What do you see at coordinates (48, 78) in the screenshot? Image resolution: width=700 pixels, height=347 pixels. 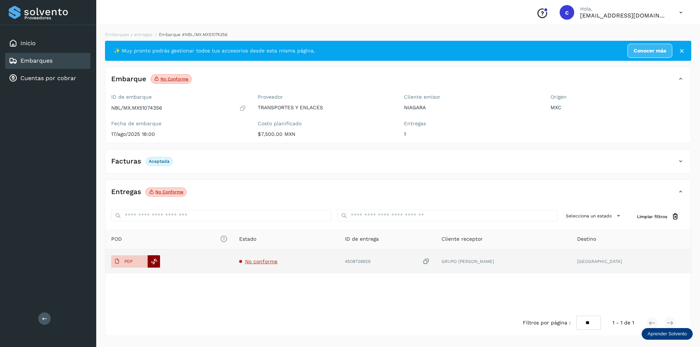 I see `a: Cuentas por cobrar` at bounding box center [48, 78].